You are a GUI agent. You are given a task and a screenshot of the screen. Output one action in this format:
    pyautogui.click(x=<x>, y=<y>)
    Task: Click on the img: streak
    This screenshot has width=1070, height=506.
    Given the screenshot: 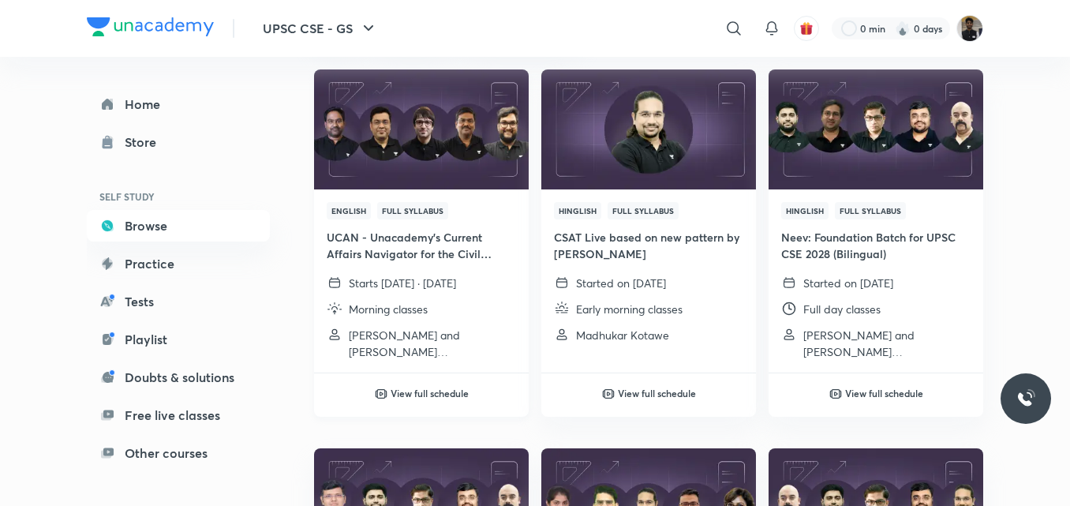 What is the action you would take?
    pyautogui.click(x=902, y=28)
    